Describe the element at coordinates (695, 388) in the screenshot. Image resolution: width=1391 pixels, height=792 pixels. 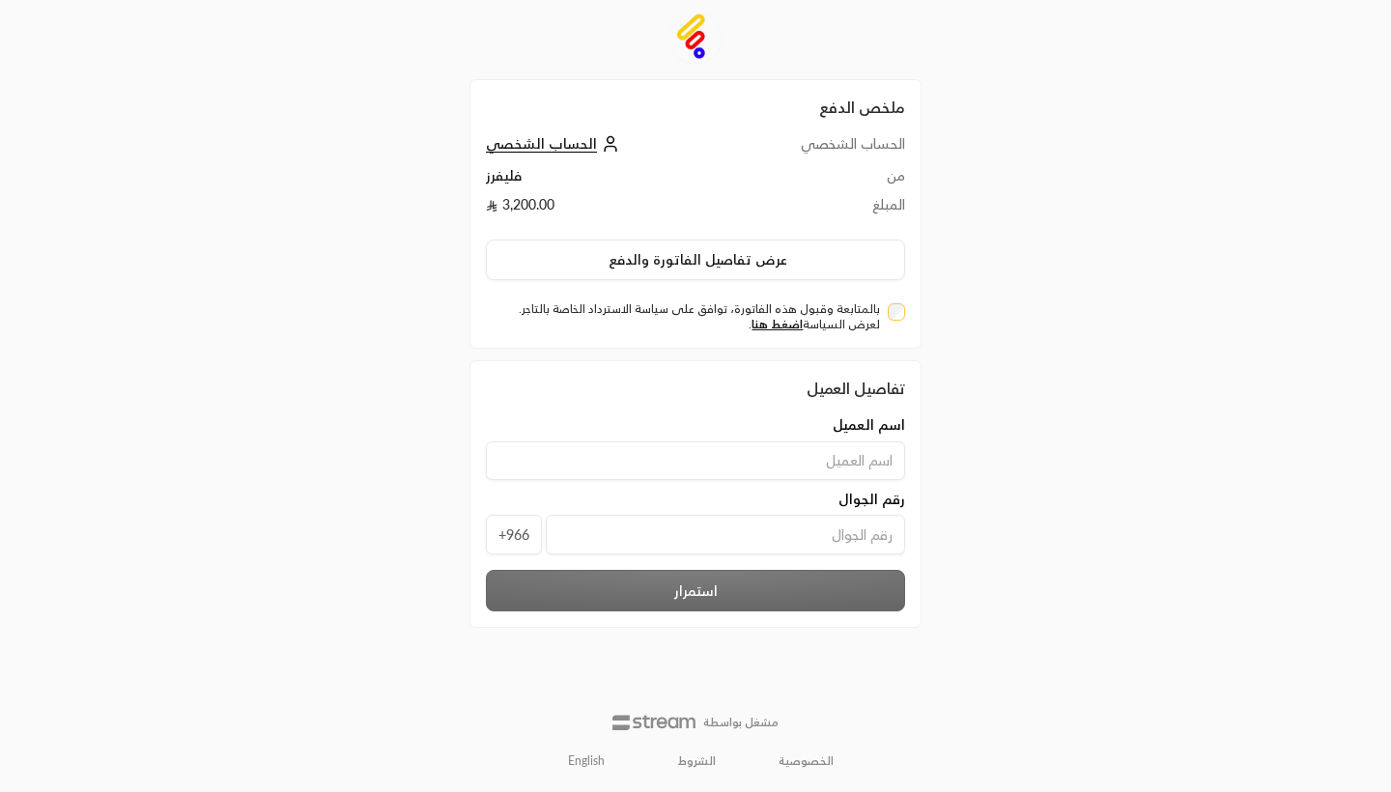
I see `div: تفاصيل العميل` at that location.